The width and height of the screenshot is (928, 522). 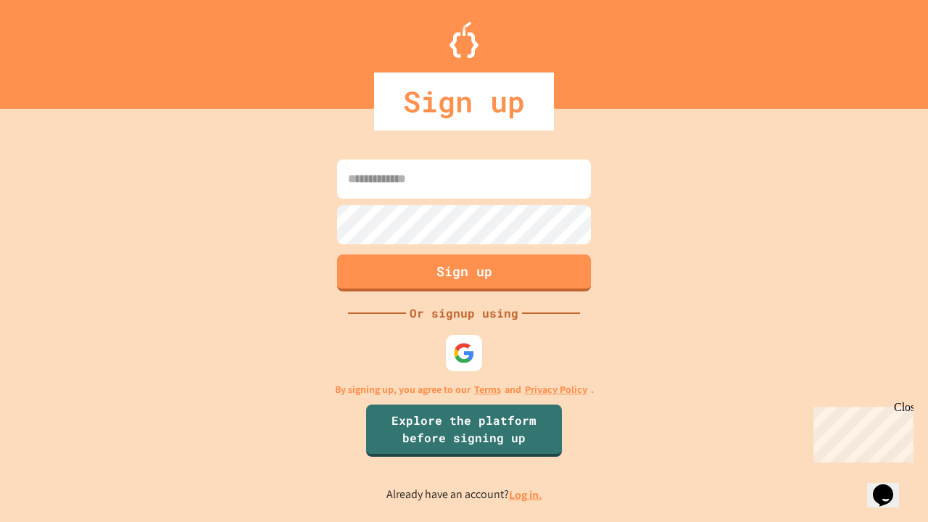 I want to click on p: By signing up, you agree to our and ., so click(x=464, y=389).